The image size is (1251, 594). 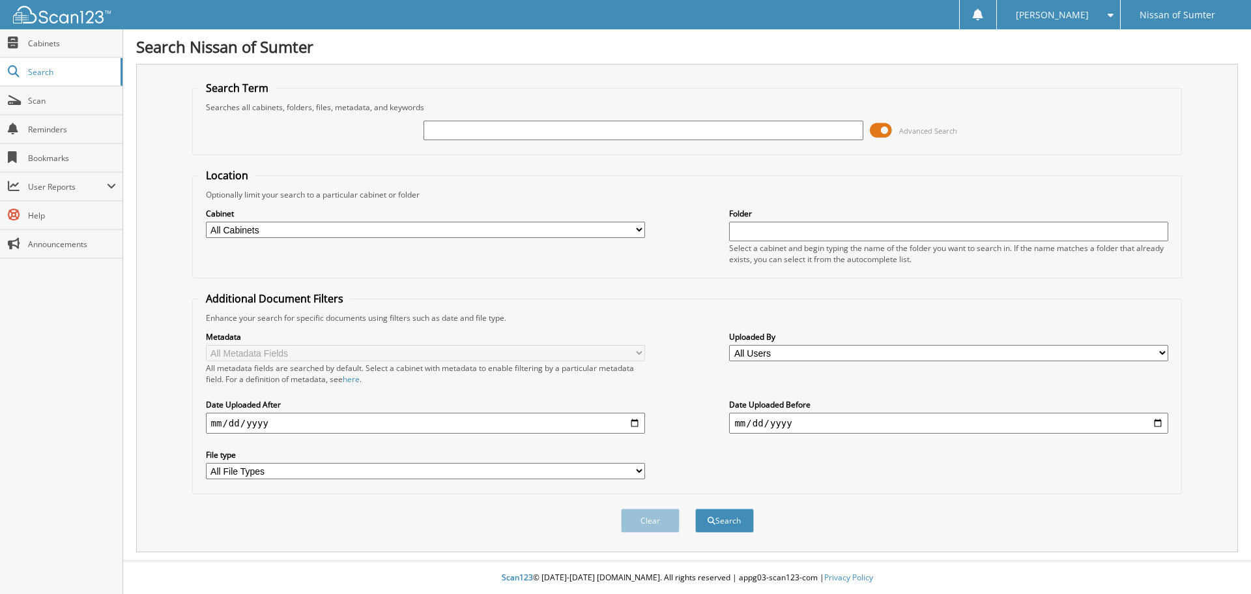 I want to click on span: Search, so click(x=71, y=72).